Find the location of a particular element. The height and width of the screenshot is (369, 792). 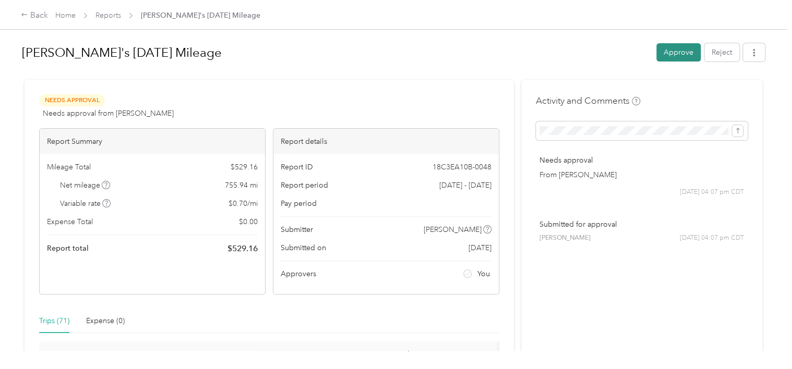

a: Reports is located at coordinates (108, 15).